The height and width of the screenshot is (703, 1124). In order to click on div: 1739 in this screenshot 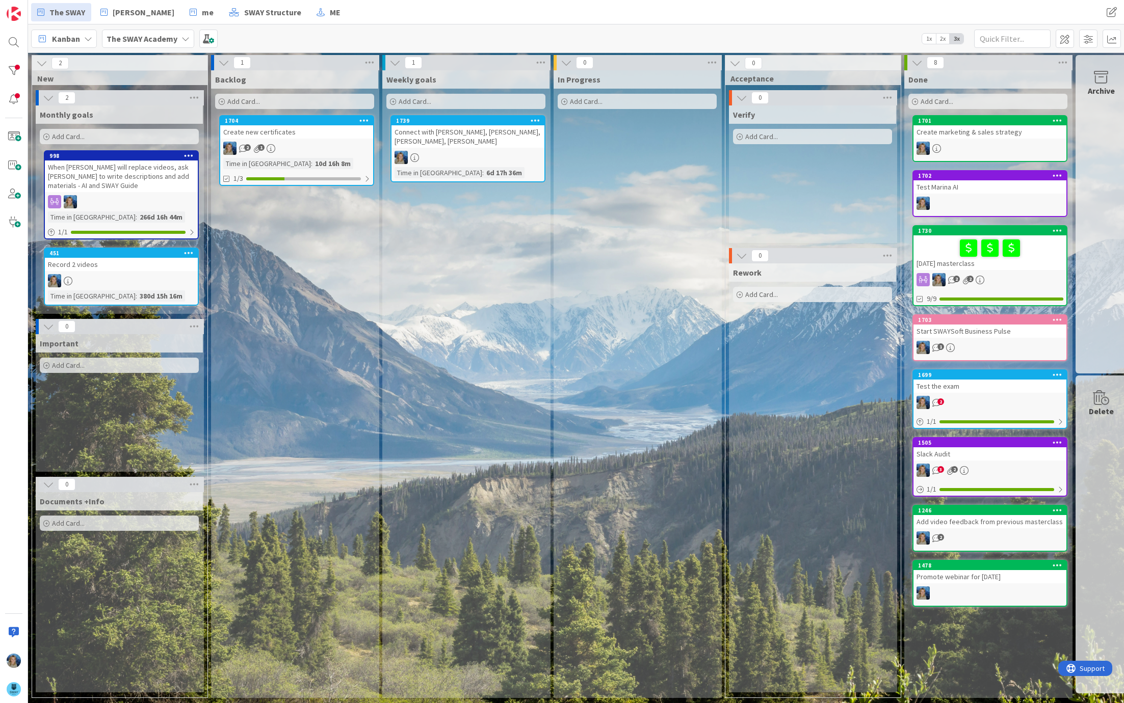, I will do `click(470, 121)`.